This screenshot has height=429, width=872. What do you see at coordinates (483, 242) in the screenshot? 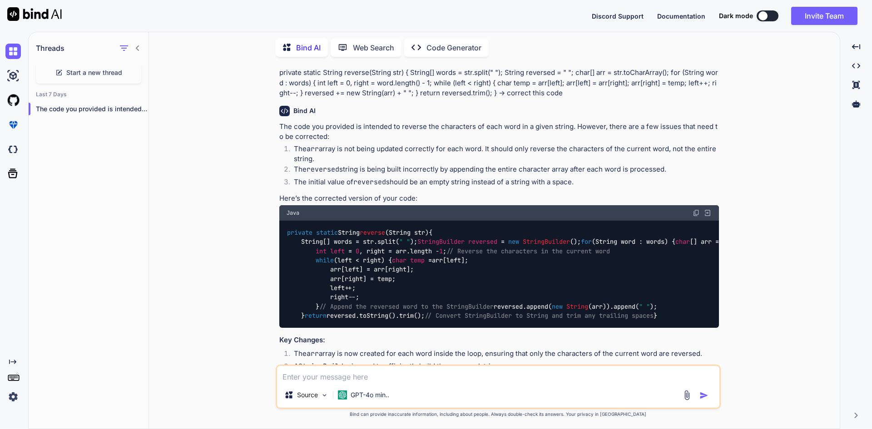
I see `span: reversed` at bounding box center [483, 242].